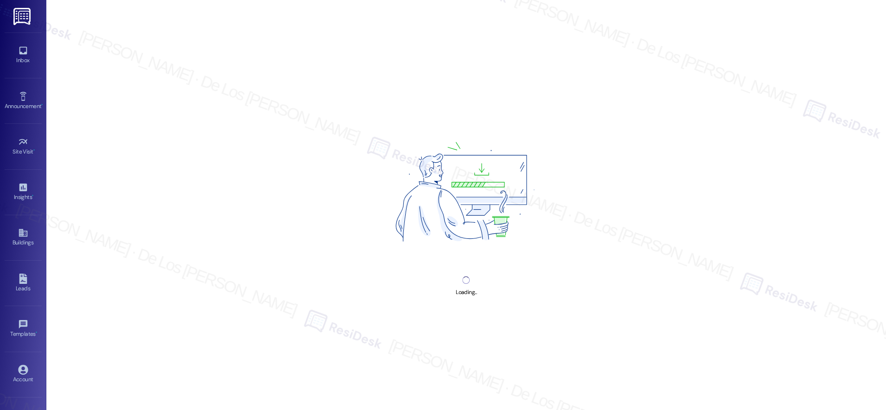 This screenshot has height=410, width=886. Describe the element at coordinates (23, 237) in the screenshot. I see `a: Buildings` at that location.